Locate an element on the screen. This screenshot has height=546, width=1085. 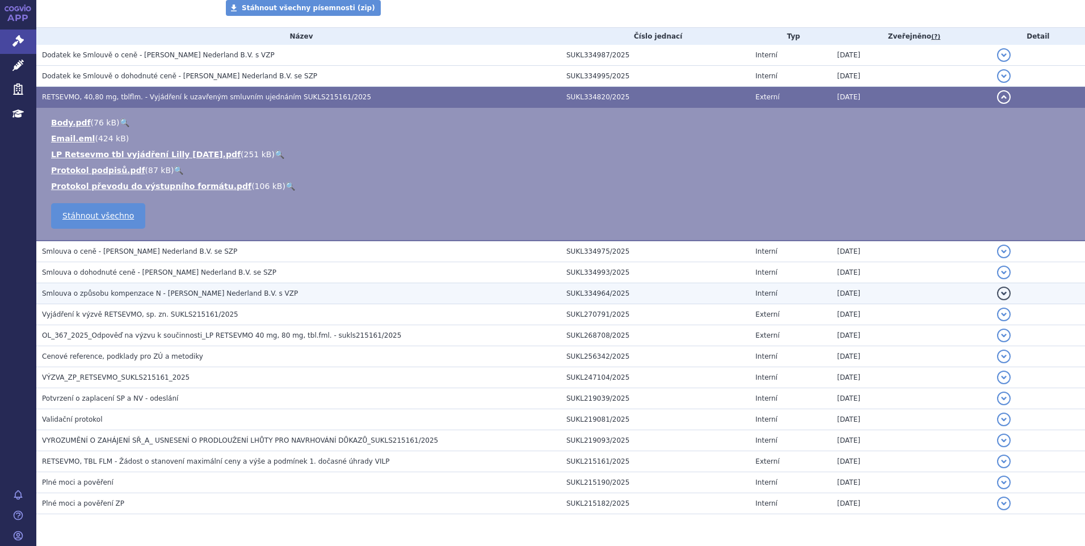
td: SUKL334820/2025 is located at coordinates (655, 97).